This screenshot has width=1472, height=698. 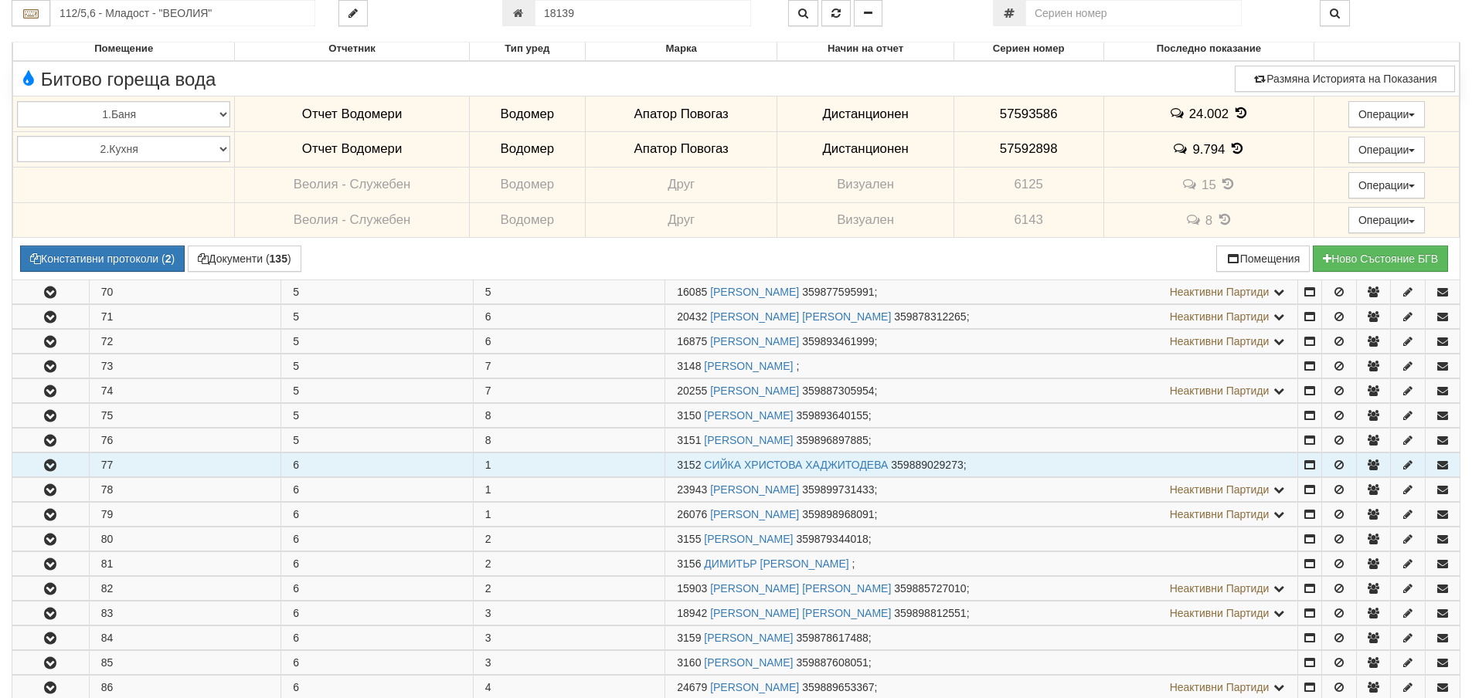 What do you see at coordinates (929, 317) in the screenshot?
I see `span: 359878312265` at bounding box center [929, 317].